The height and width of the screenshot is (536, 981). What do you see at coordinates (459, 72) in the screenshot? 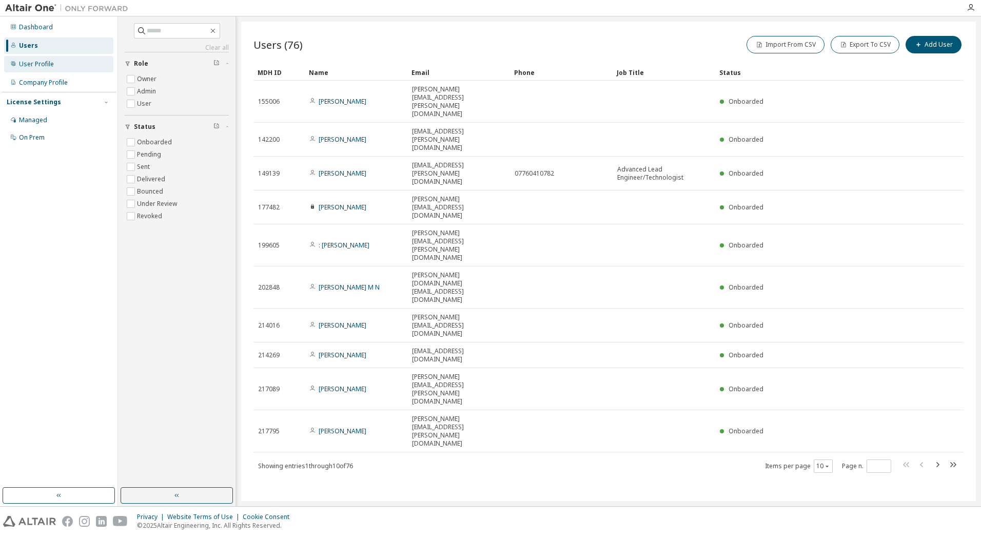
I see `div: Email` at bounding box center [459, 72].